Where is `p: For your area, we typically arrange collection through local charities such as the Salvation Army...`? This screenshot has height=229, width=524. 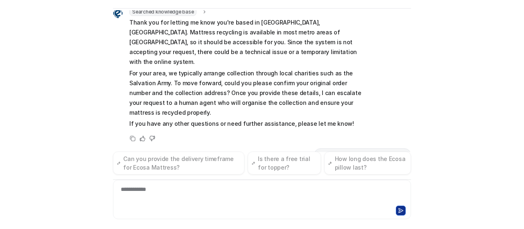 p: For your area, we typically arrange collection through local charities such as the Salvation Army... is located at coordinates (249, 93).